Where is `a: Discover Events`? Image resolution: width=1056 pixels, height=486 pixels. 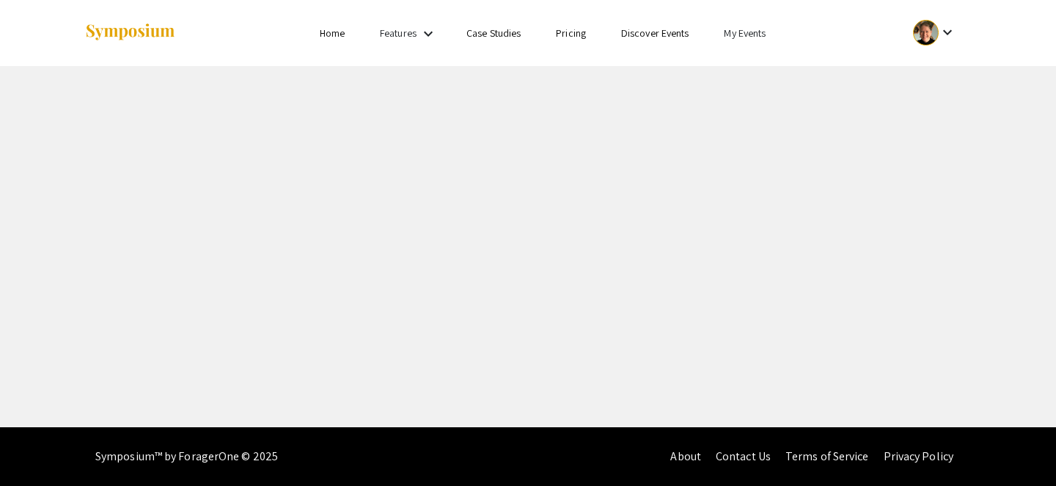
a: Discover Events is located at coordinates (655, 33).